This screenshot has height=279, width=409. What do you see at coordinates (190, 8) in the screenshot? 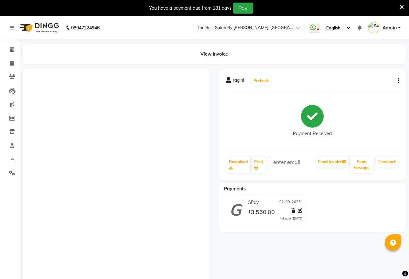
I see `div: You have a payment due from 181 days` at bounding box center [190, 8].